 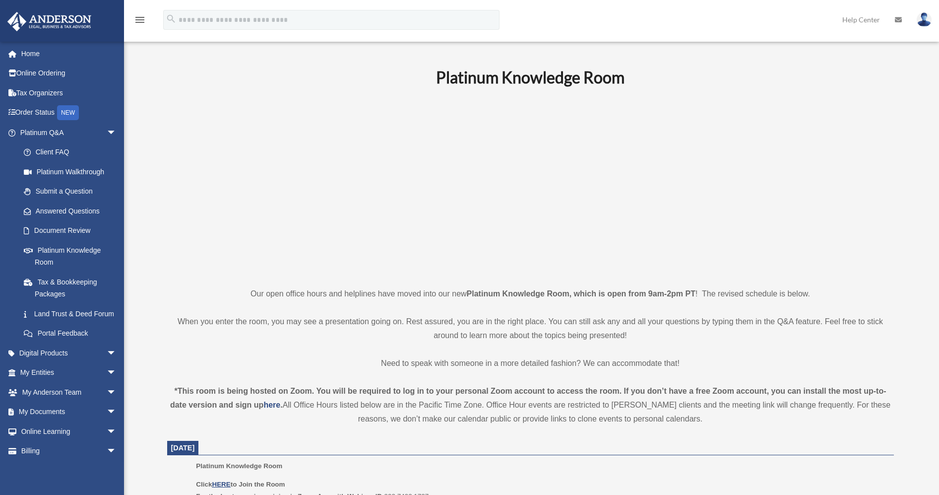 I want to click on a: Land Trust & Deed Forum, so click(x=72, y=314).